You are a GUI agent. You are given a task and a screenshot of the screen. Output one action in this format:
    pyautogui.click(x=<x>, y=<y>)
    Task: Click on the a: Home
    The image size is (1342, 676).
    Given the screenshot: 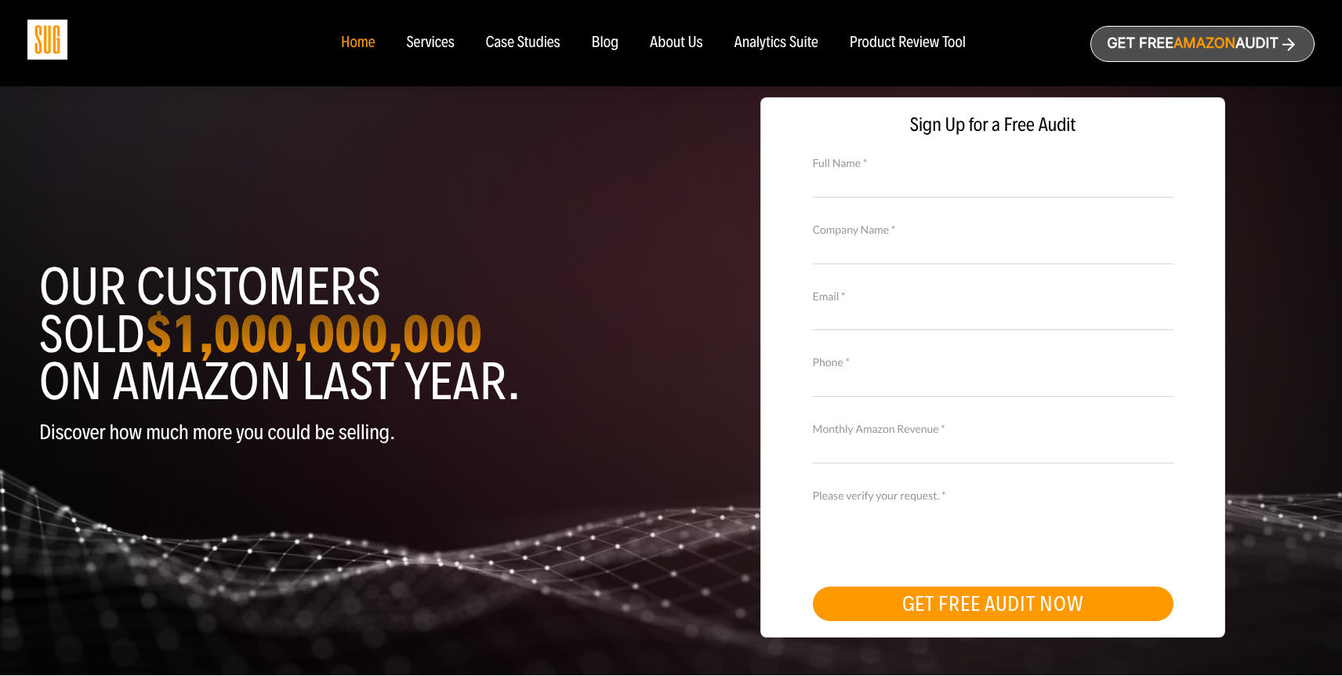 What is the action you would take?
    pyautogui.click(x=357, y=43)
    